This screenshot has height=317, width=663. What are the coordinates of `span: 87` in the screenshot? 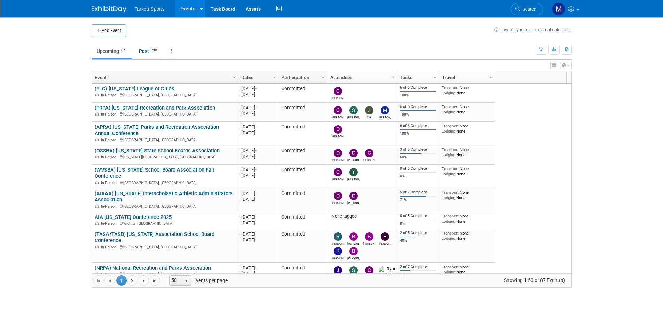 It's located at (123, 50).